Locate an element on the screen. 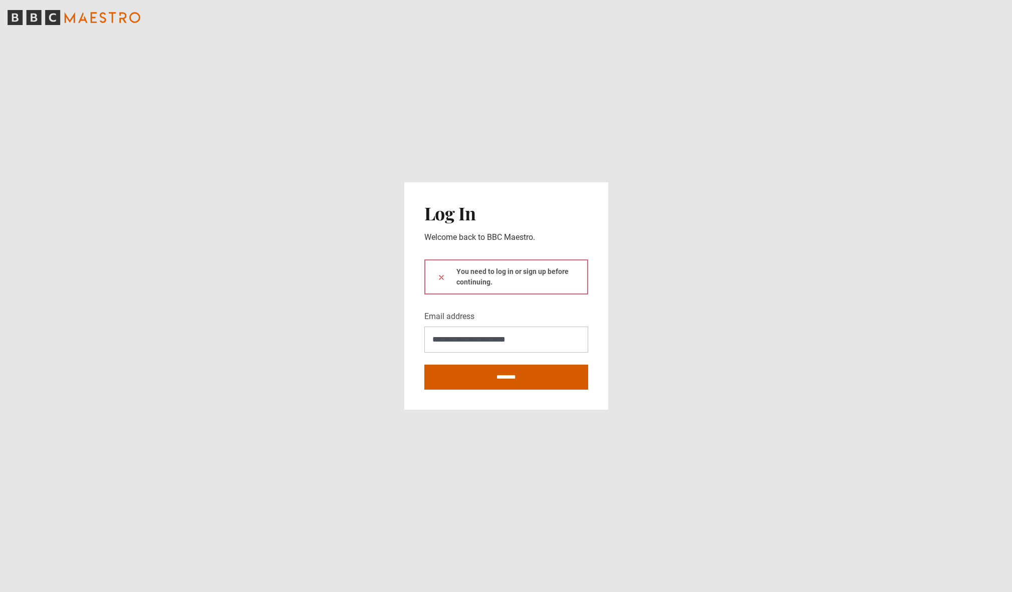 The width and height of the screenshot is (1012, 592). label: Email address is located at coordinates (450, 317).